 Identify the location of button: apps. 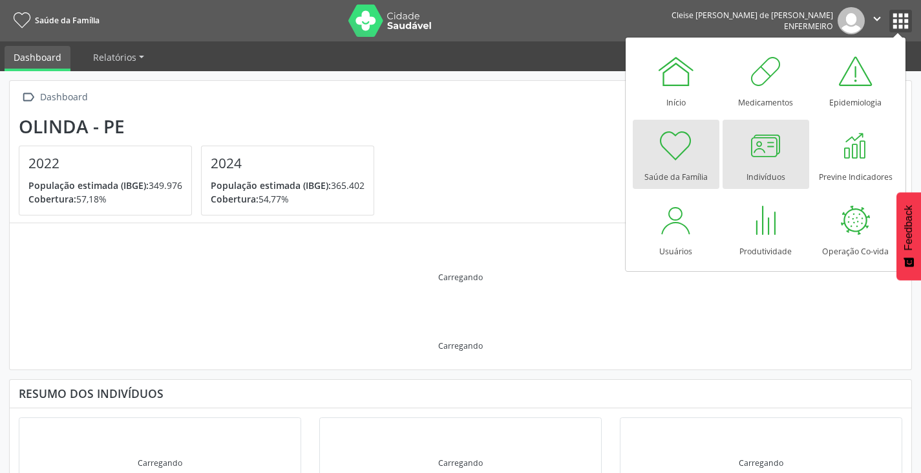
(900, 21).